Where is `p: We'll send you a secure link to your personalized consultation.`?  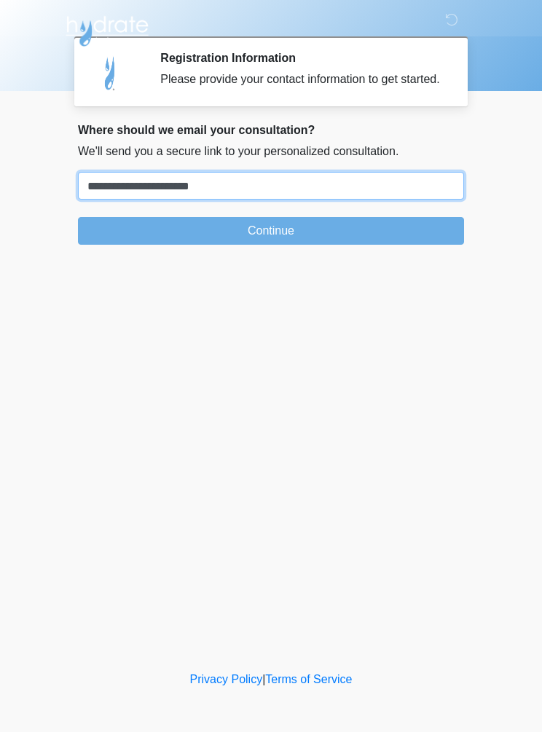 p: We'll send you a secure link to your personalized consultation. is located at coordinates (271, 152).